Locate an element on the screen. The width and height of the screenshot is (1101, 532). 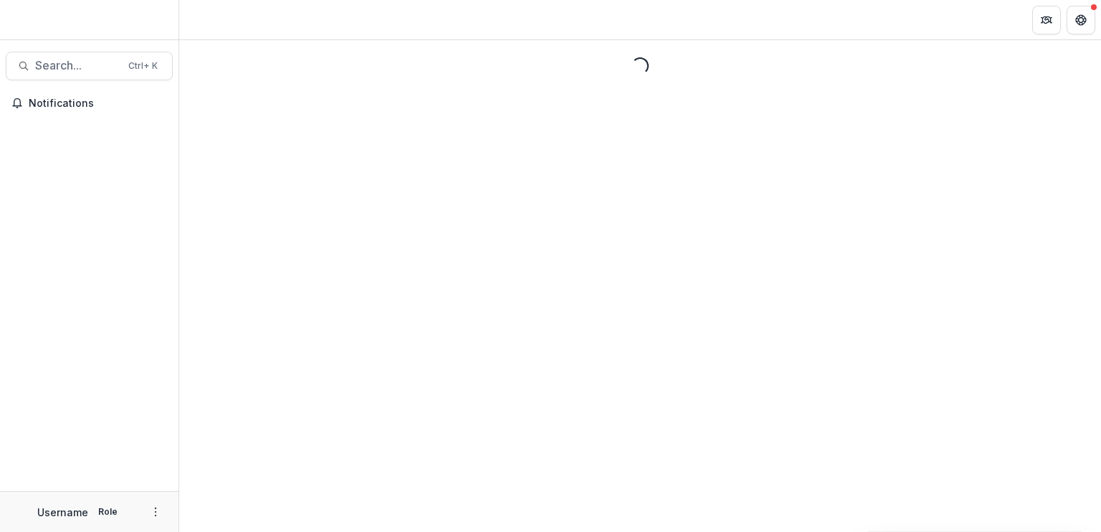
button: Notifications is located at coordinates (89, 103).